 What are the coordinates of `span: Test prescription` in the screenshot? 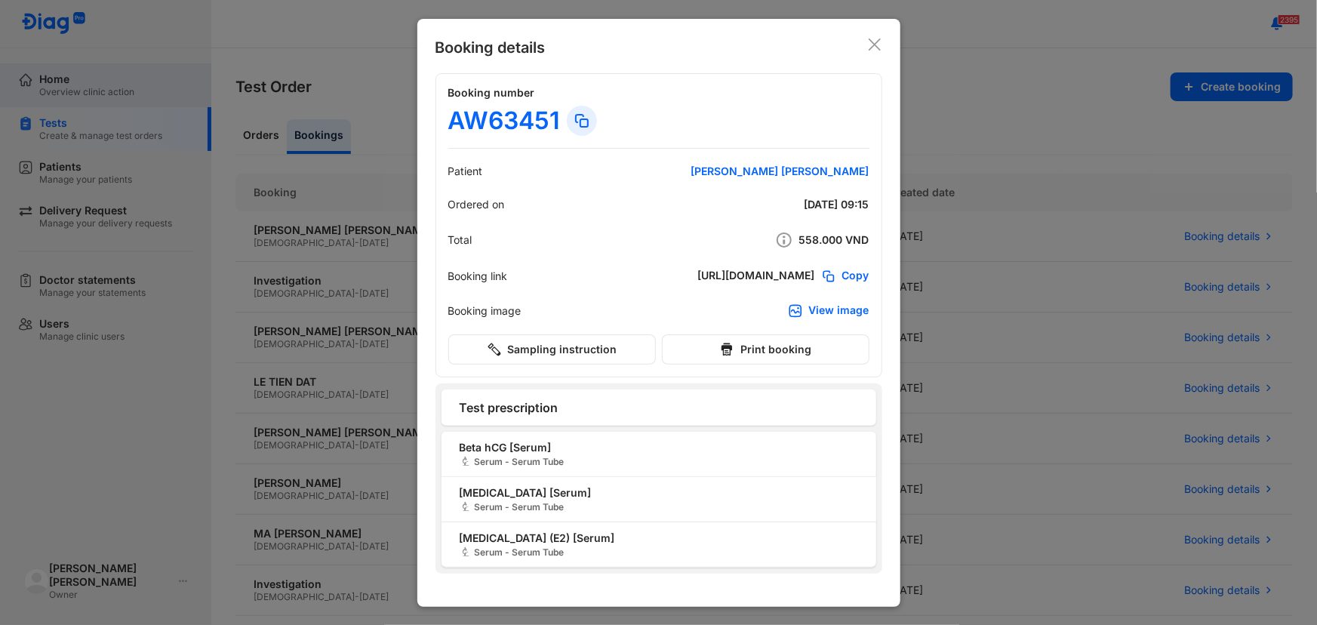 It's located at (659, 408).